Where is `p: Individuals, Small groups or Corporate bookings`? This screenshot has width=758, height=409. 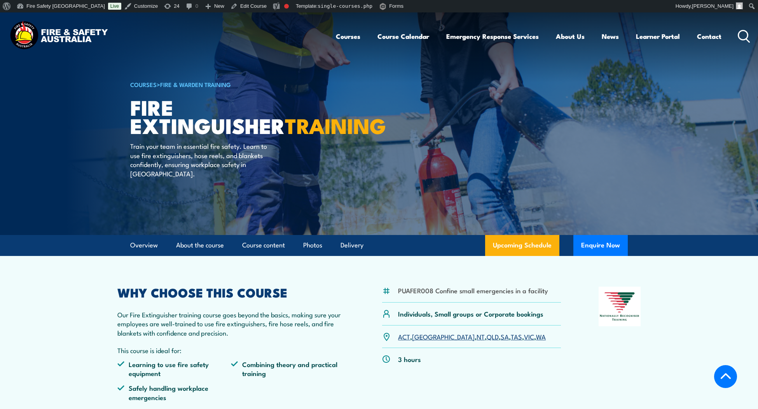 p: Individuals, Small groups or Corporate bookings is located at coordinates (471, 314).